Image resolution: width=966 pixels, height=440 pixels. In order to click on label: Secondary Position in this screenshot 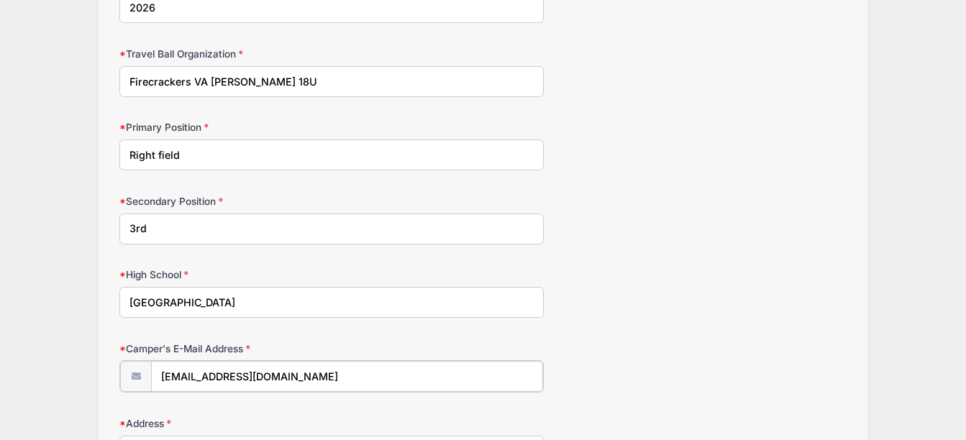, I will do `click(240, 201)`.